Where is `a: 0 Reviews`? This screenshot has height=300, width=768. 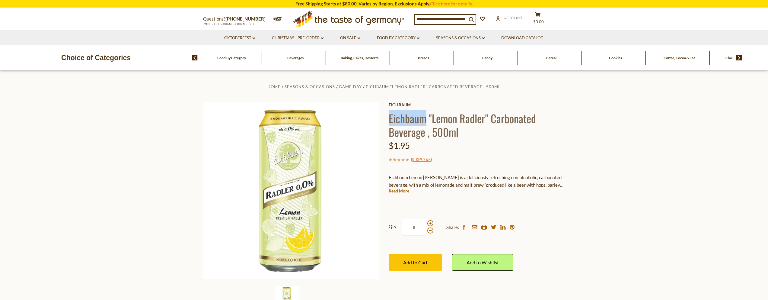 a: 0 Reviews is located at coordinates (421, 159).